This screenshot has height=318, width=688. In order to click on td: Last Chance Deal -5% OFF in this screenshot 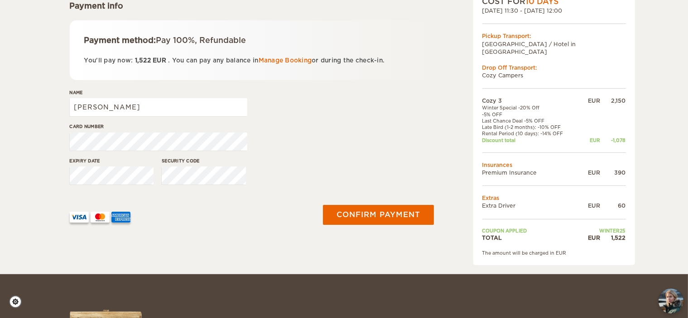, I will do `click(531, 121)`.